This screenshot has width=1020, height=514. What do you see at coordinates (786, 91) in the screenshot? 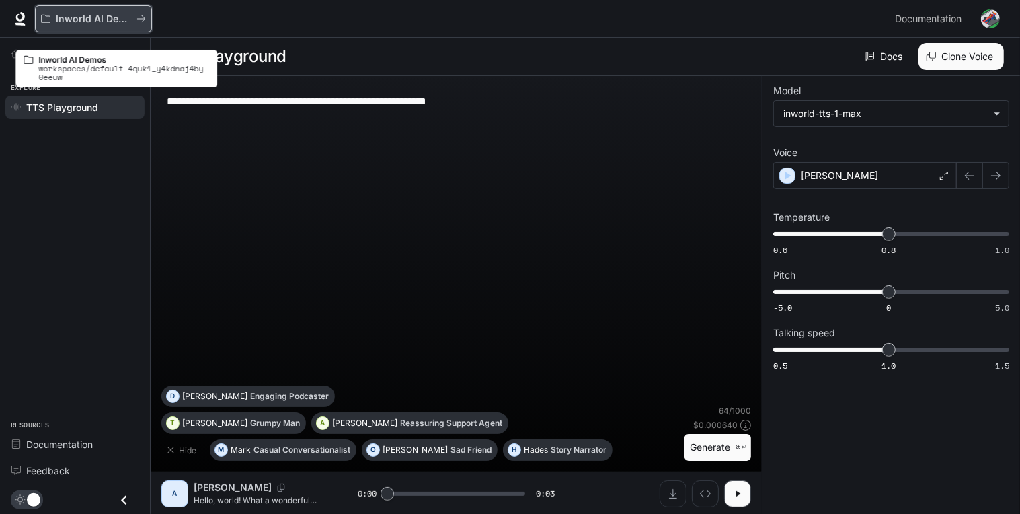
I see `p: Model` at bounding box center [786, 91].